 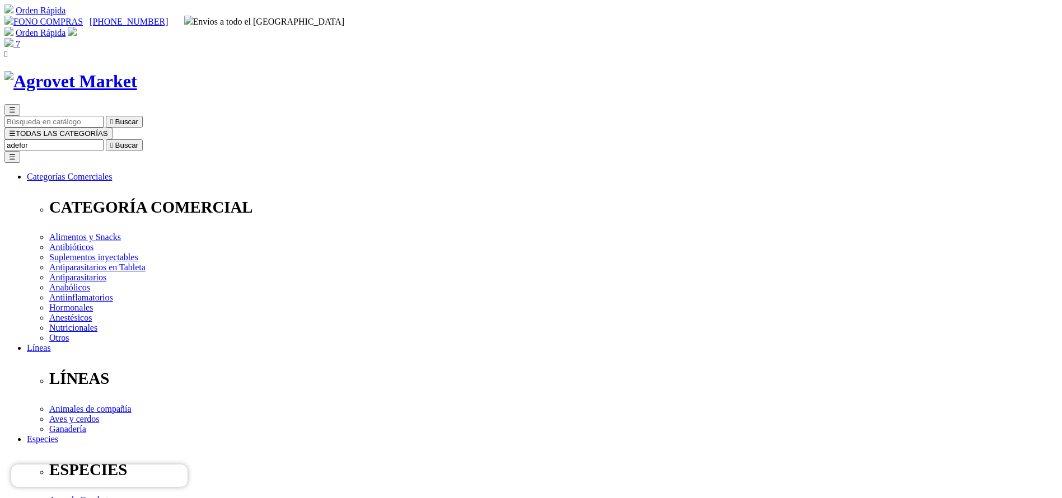 What do you see at coordinates (85, 237) in the screenshot?
I see `a: Alimentos y Snacks` at bounding box center [85, 237].